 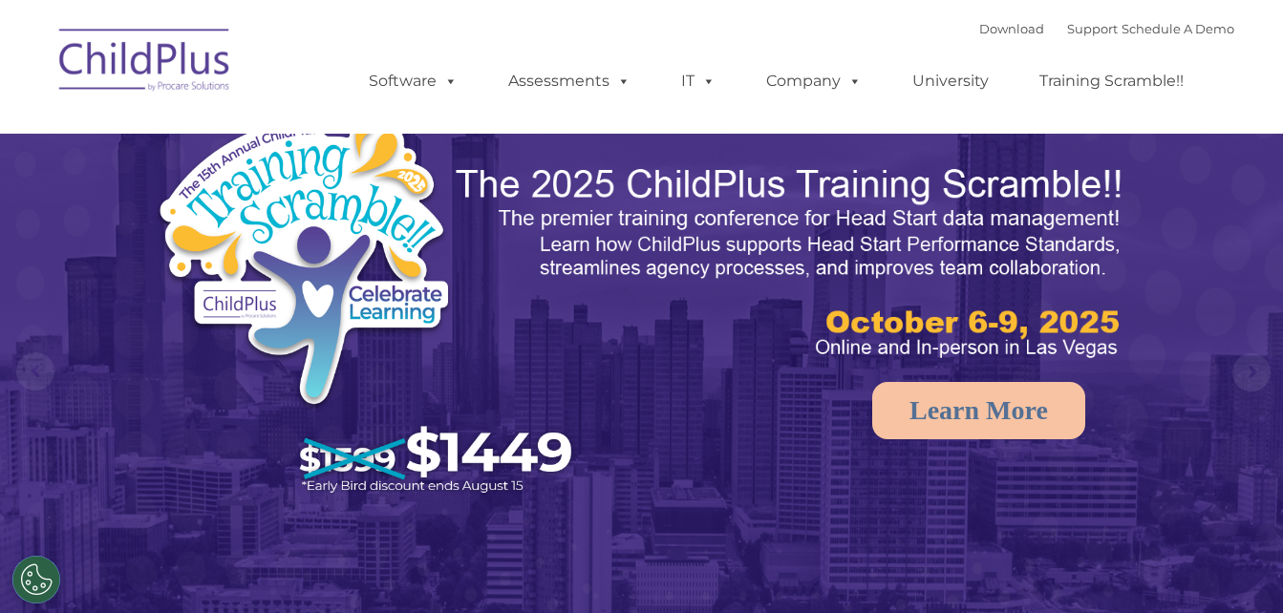 What do you see at coordinates (569, 81) in the screenshot?
I see `a: Assessments` at bounding box center [569, 81].